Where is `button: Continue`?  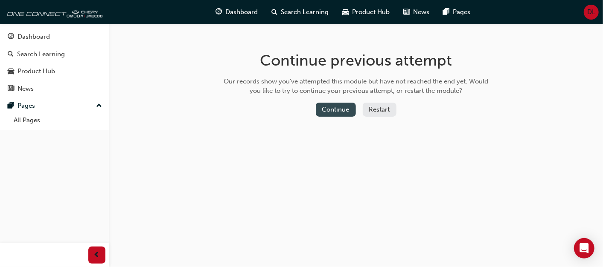
button: Continue is located at coordinates (336, 110).